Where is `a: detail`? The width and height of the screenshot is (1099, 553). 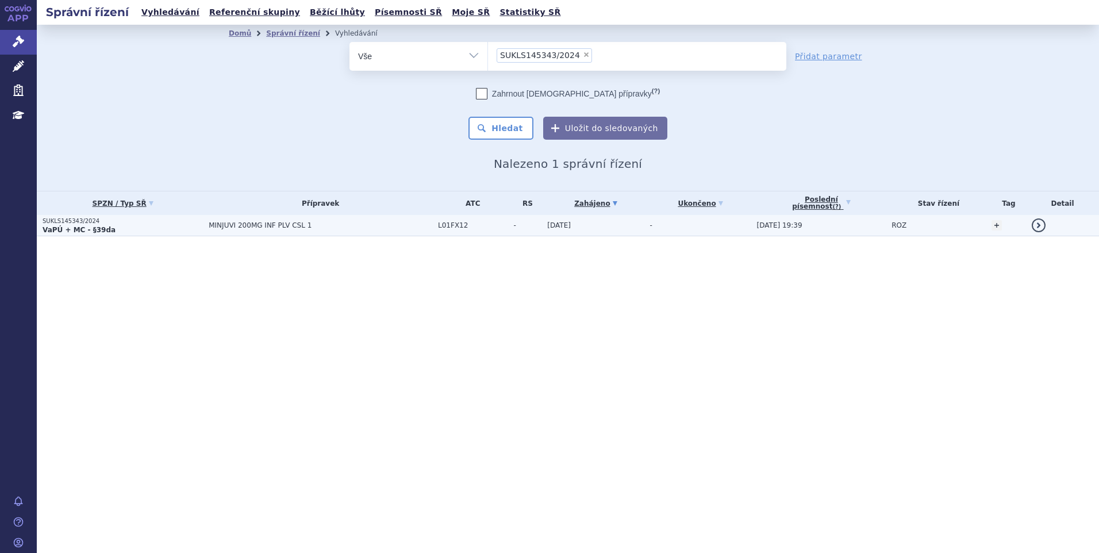
a: detail is located at coordinates (1039, 225).